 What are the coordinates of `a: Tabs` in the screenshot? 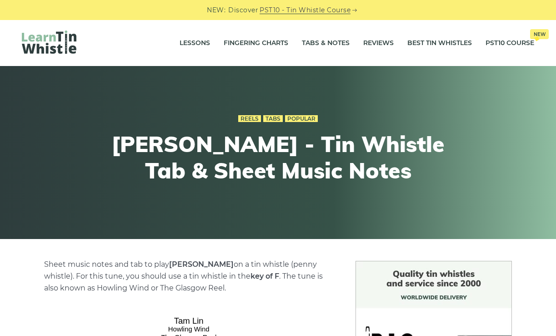 It's located at (273, 119).